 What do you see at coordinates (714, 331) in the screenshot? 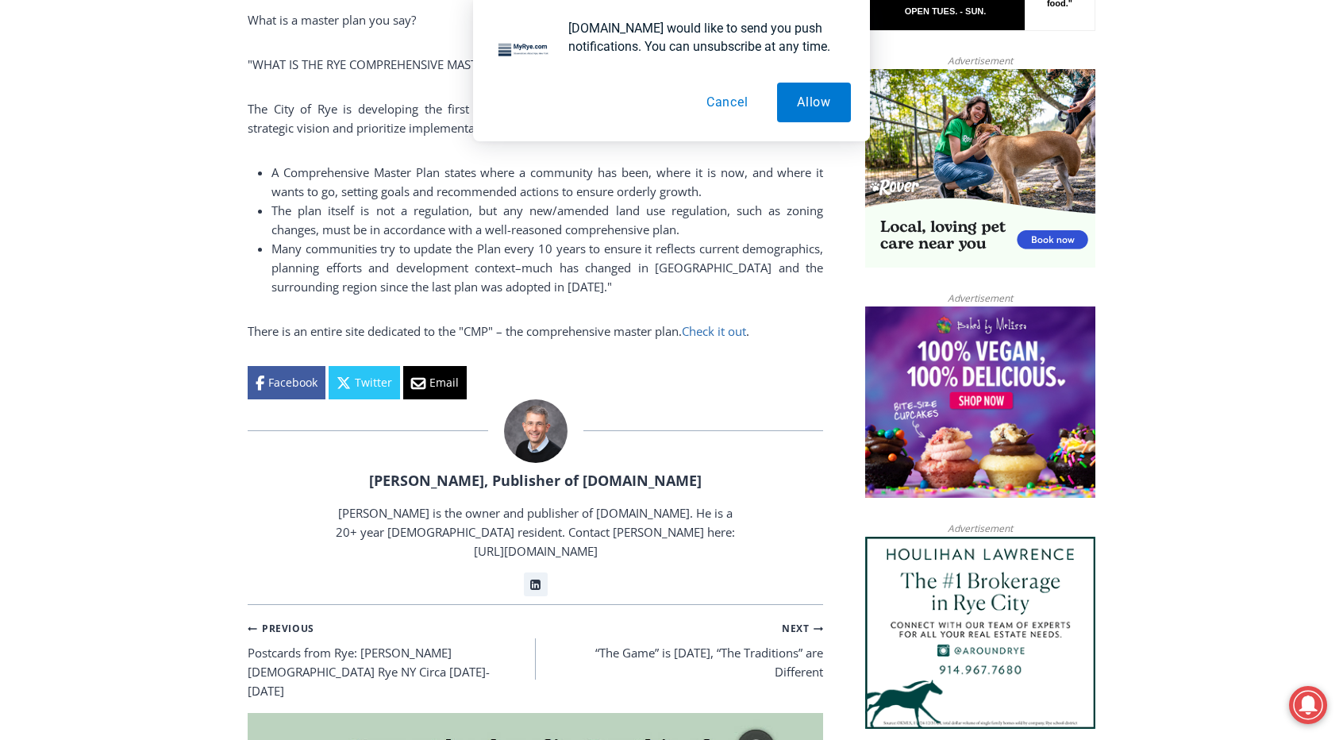
I see `a: Check it out` at bounding box center [714, 331].